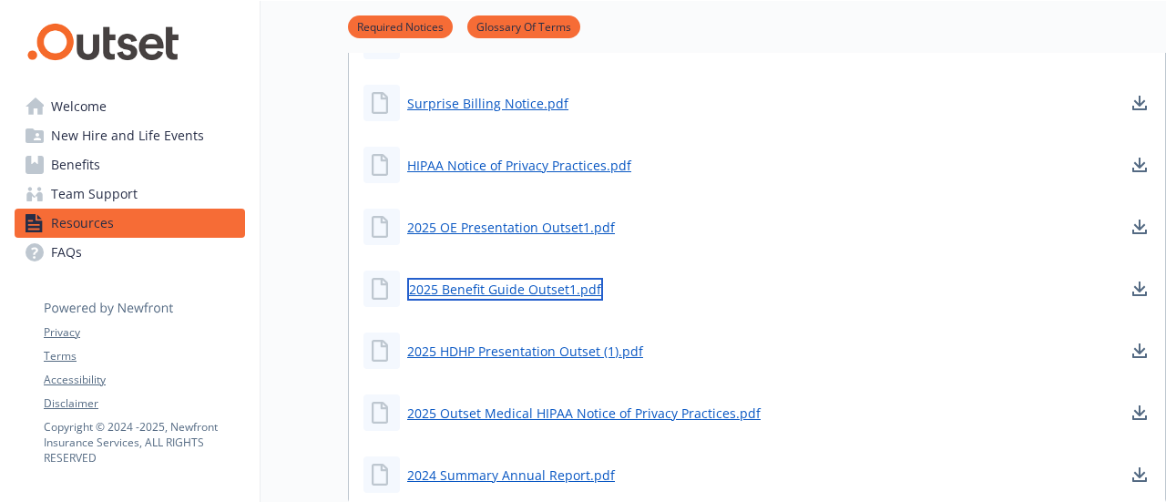  I want to click on a: Glossary Of Terms, so click(524, 26).